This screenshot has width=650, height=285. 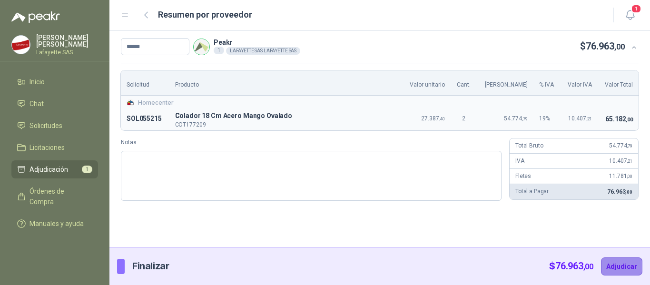 I want to click on span: Colador 18 Cm Acero Mango Ovalado, so click(x=286, y=116).